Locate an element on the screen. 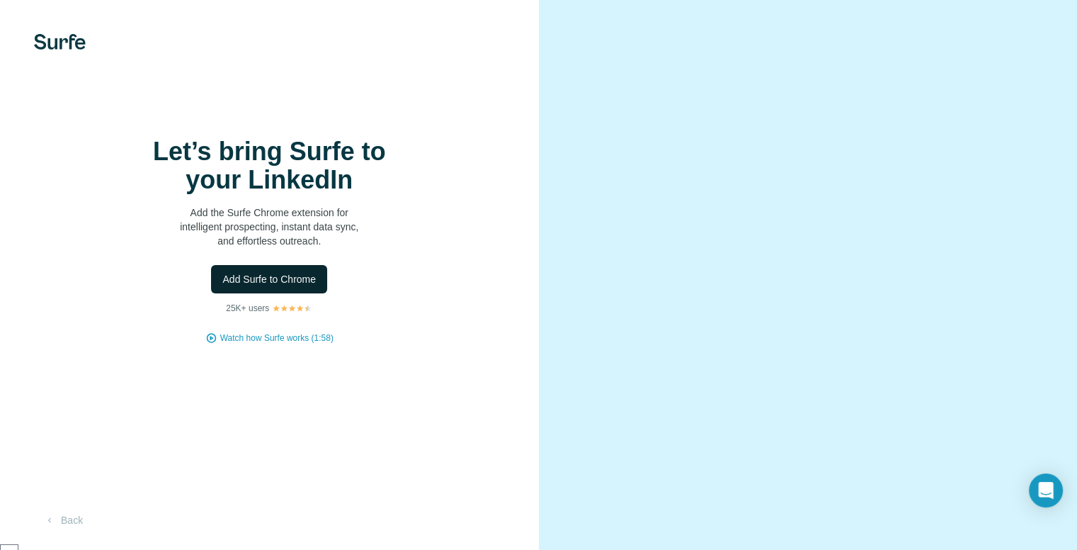  img: Surfe's logo is located at coordinates (60, 42).